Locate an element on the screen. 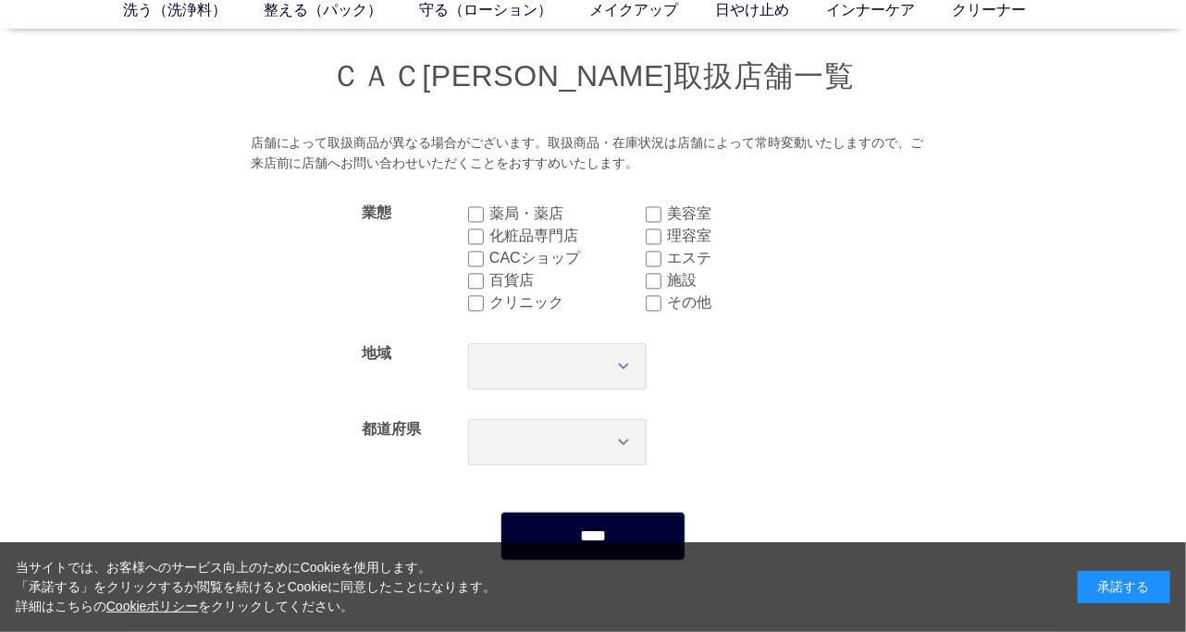  label: 化粧品専門店 is located at coordinates (567, 236).